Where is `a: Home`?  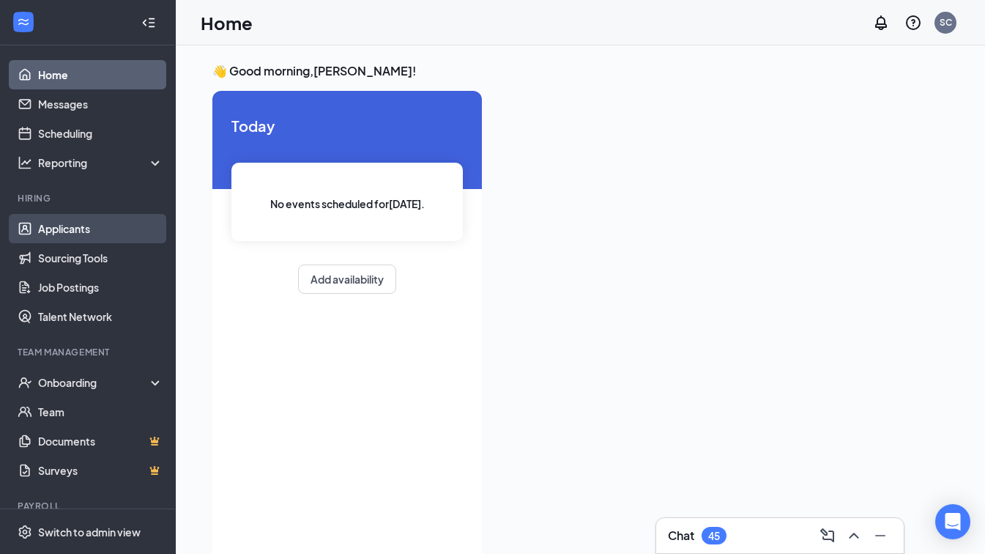 a: Home is located at coordinates (100, 75).